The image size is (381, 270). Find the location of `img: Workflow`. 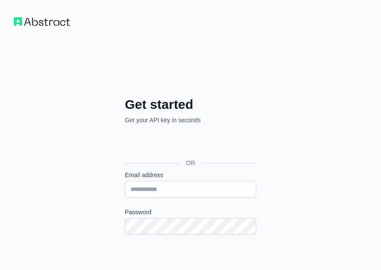

img: Workflow is located at coordinates (42, 22).